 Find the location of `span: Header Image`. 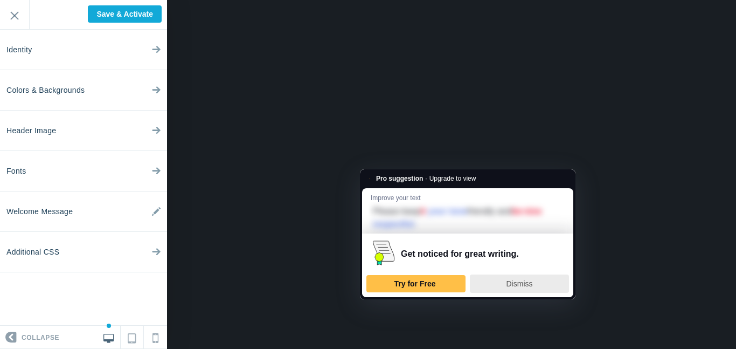

span: Header Image is located at coordinates (31, 130).